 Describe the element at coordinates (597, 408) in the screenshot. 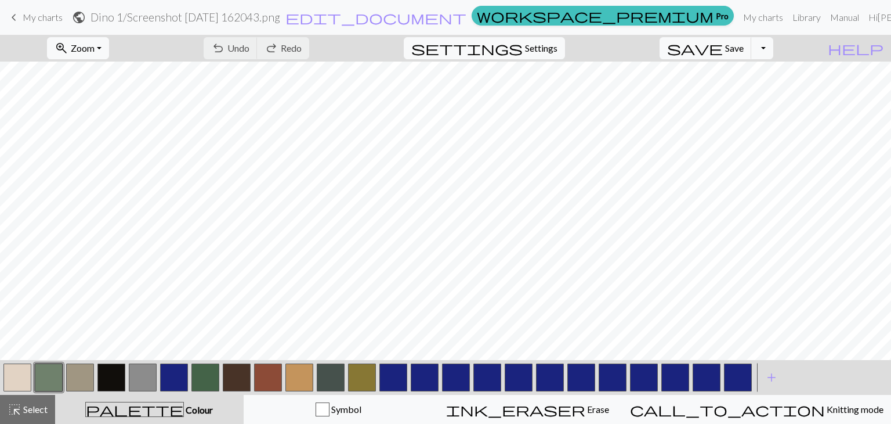

I see `span: Erase` at that location.